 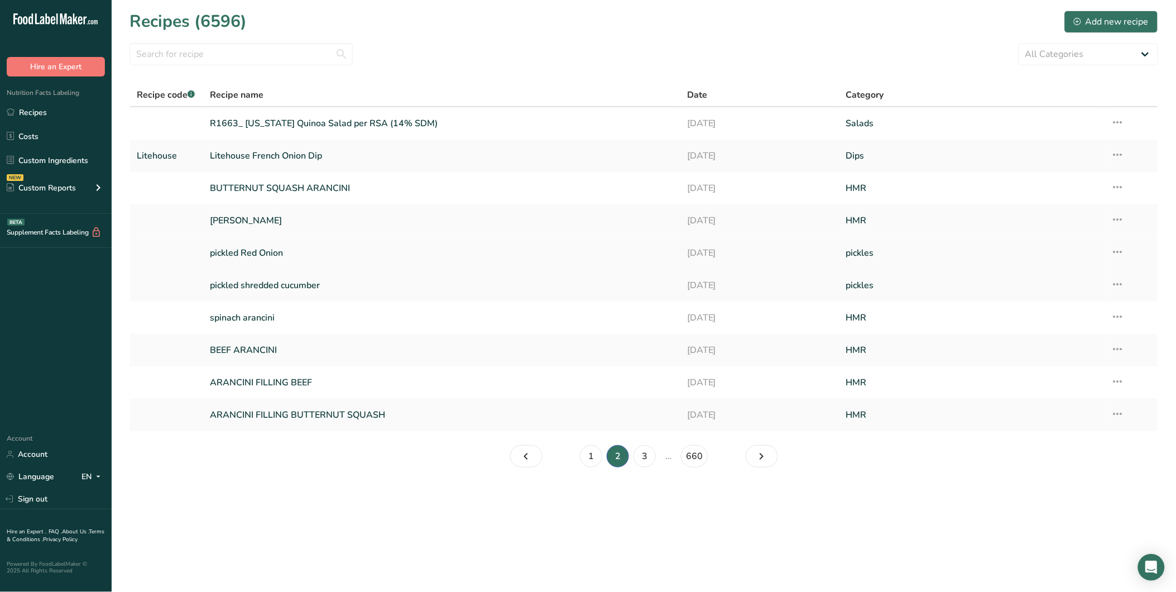 What do you see at coordinates (694, 456) in the screenshot?
I see `a: Page 660.` at bounding box center [694, 456].